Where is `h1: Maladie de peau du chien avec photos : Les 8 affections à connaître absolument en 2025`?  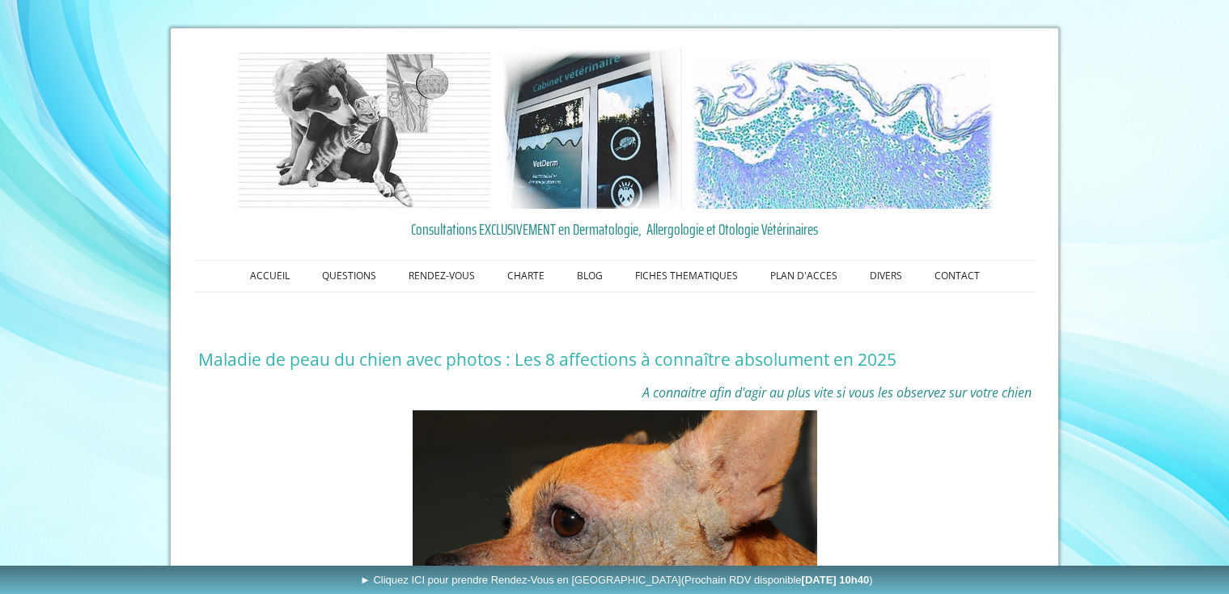 h1: Maladie de peau du chien avec photos : Les 8 affections à connaître absolument en 2025 is located at coordinates (615, 359).